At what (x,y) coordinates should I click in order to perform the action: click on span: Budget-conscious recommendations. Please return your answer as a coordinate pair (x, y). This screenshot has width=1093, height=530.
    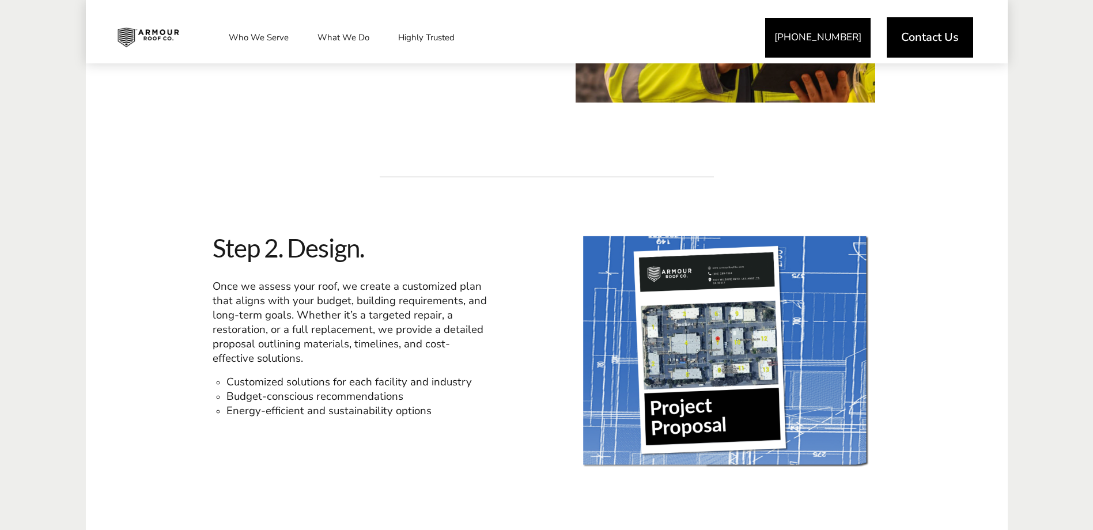
    Looking at the image, I should click on (315, 396).